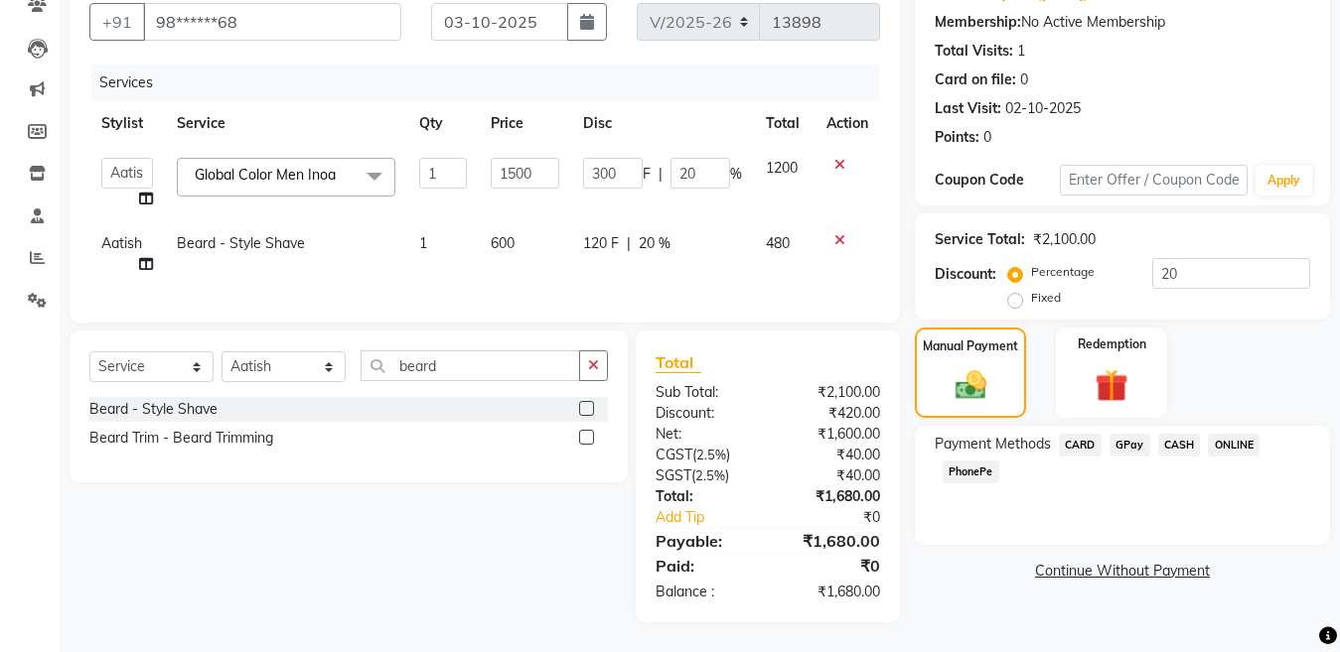 This screenshot has height=652, width=1340. What do you see at coordinates (502, 243) in the screenshot?
I see `span: 600` at bounding box center [502, 243].